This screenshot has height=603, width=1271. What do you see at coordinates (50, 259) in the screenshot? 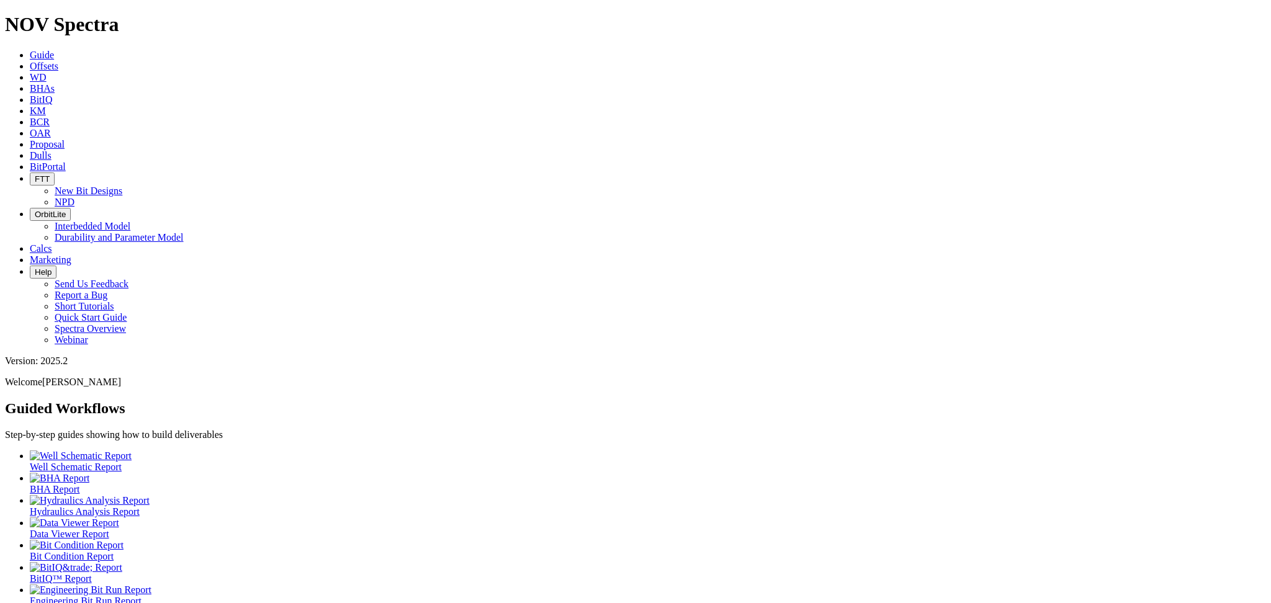
I see `span: Marketing` at bounding box center [50, 259].